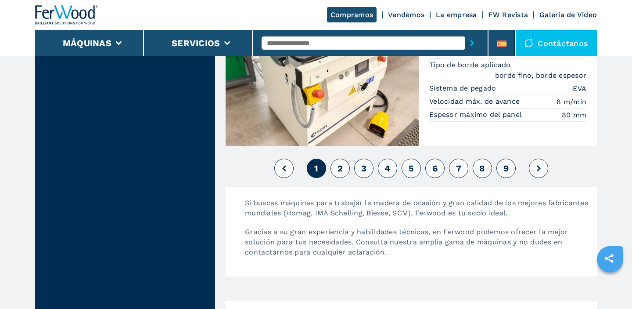 The image size is (632, 309). What do you see at coordinates (471, 65) in the screenshot?
I see `p: Tipo de borde aplicado` at bounding box center [471, 65].